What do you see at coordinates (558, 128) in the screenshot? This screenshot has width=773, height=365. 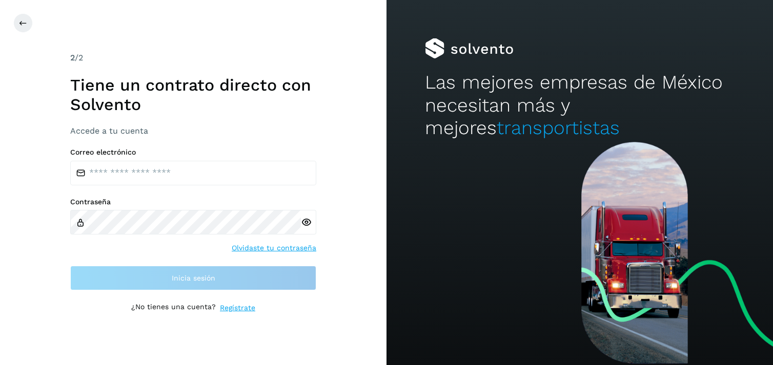 I see `span: transportistas` at bounding box center [558, 128].